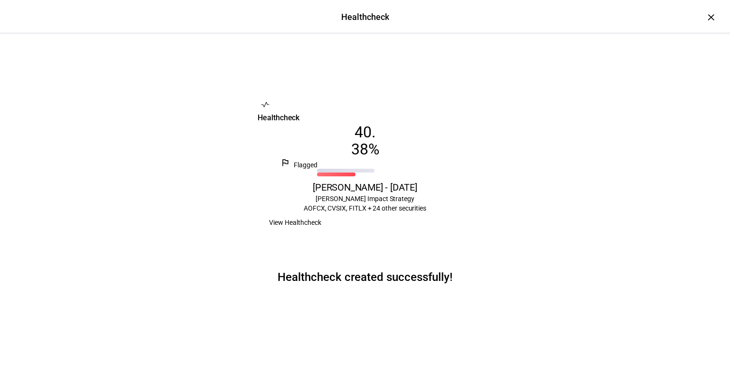  What do you see at coordinates (295, 222) in the screenshot?
I see `span: View Healthcheck` at bounding box center [295, 222].